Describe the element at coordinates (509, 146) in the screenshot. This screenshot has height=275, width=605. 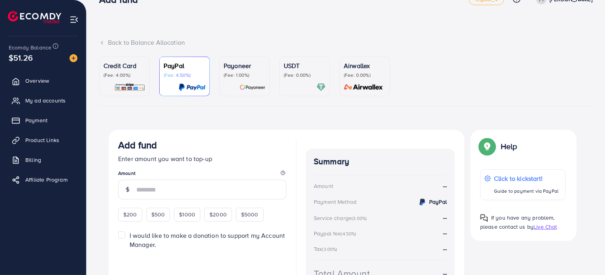
I see `p: Help` at that location.